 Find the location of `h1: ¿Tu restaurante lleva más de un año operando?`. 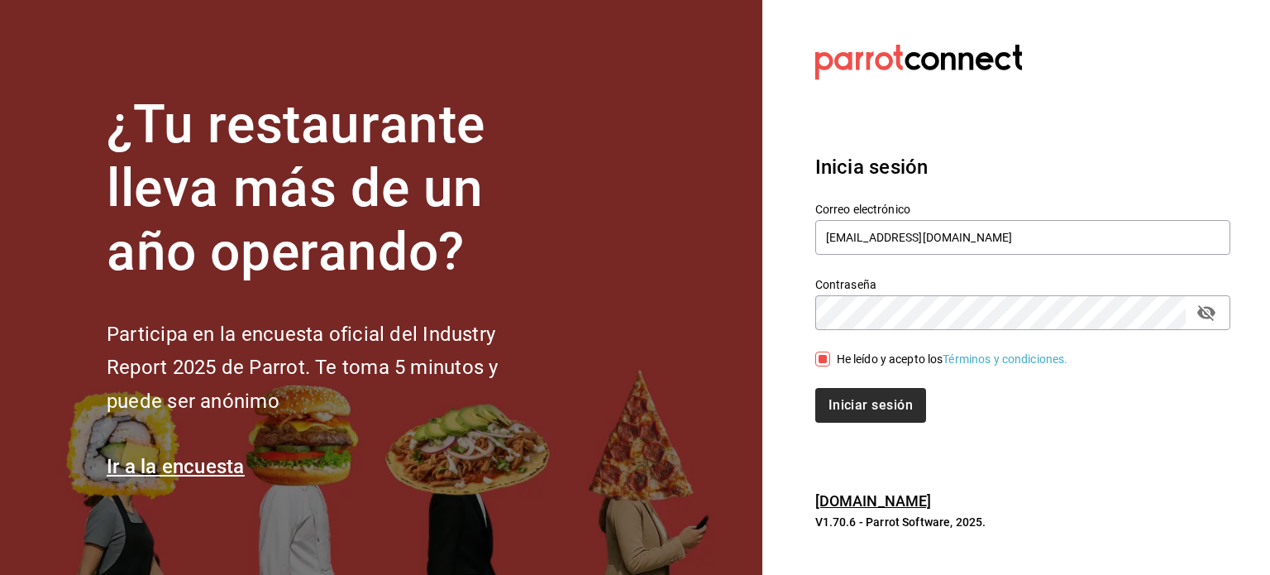

h1: ¿Tu restaurante lleva más de un año operando? is located at coordinates (330, 189).